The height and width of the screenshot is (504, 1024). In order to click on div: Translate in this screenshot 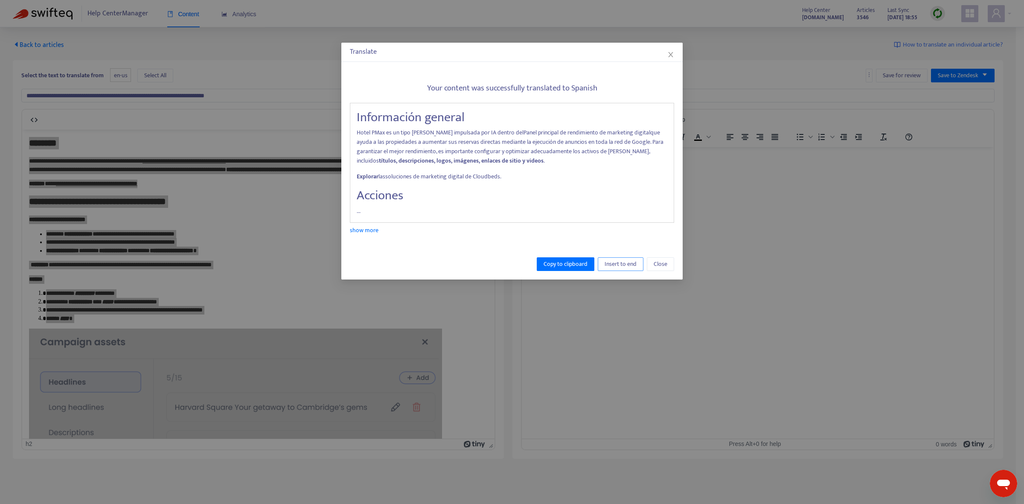, I will do `click(512, 52)`.